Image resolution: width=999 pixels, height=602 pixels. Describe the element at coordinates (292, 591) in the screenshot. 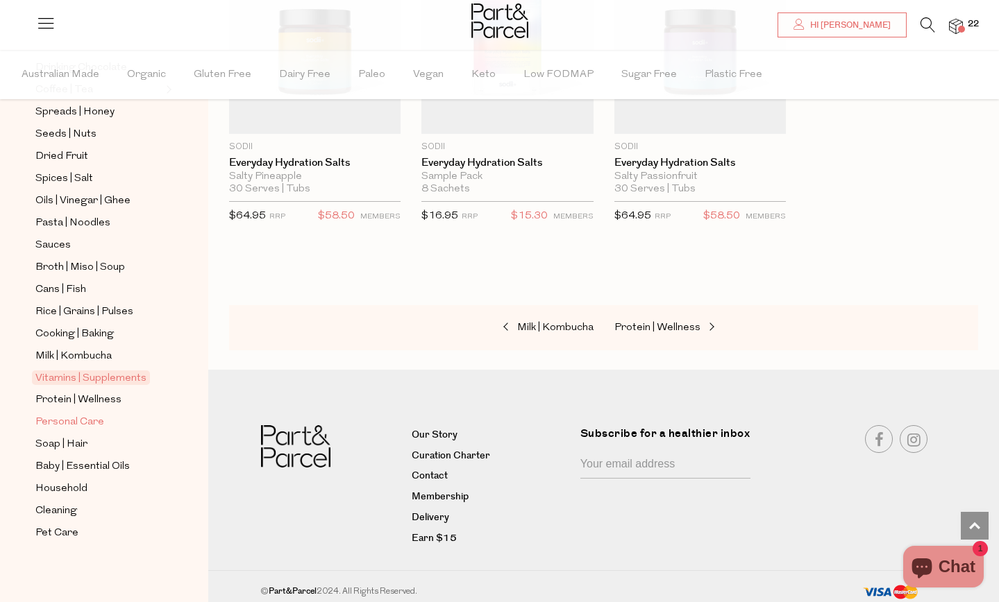

I see `b: Part&Parcel` at that location.